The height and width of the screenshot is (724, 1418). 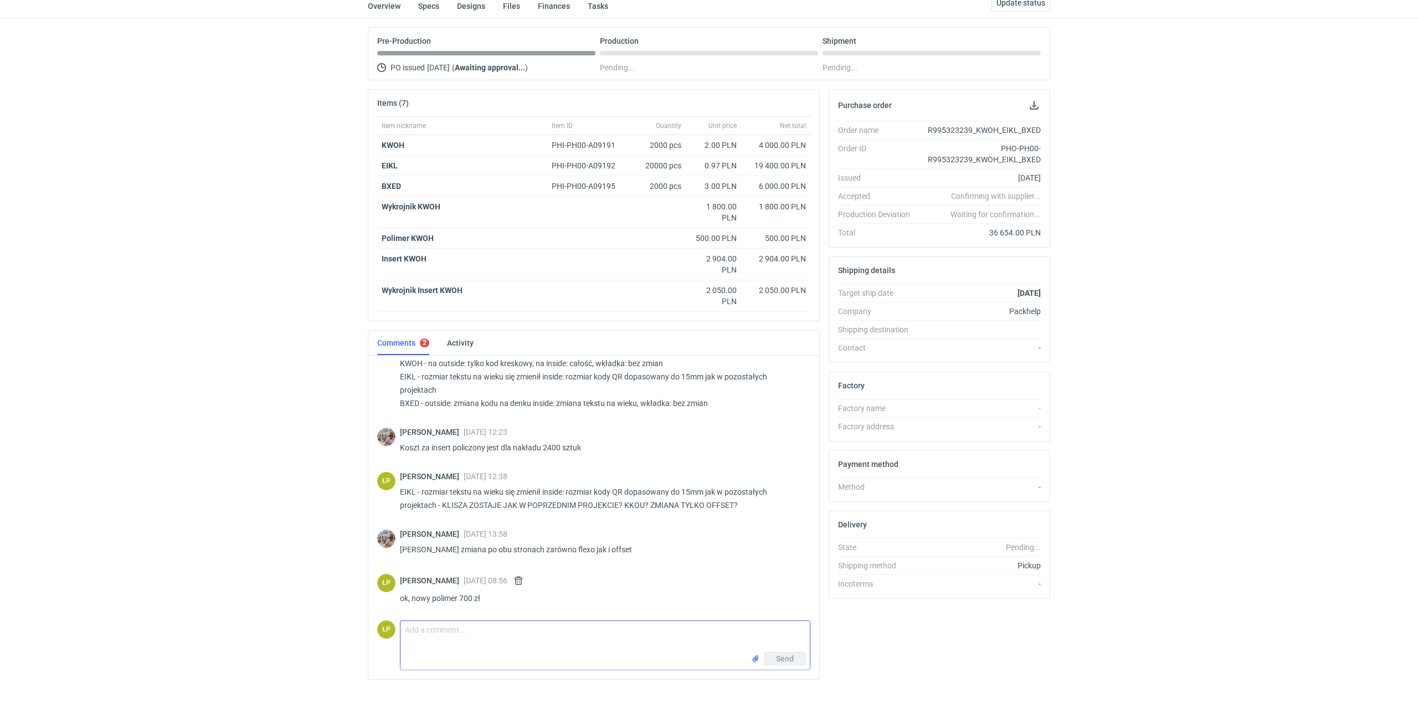 I want to click on button: Download PO, so click(x=1034, y=105).